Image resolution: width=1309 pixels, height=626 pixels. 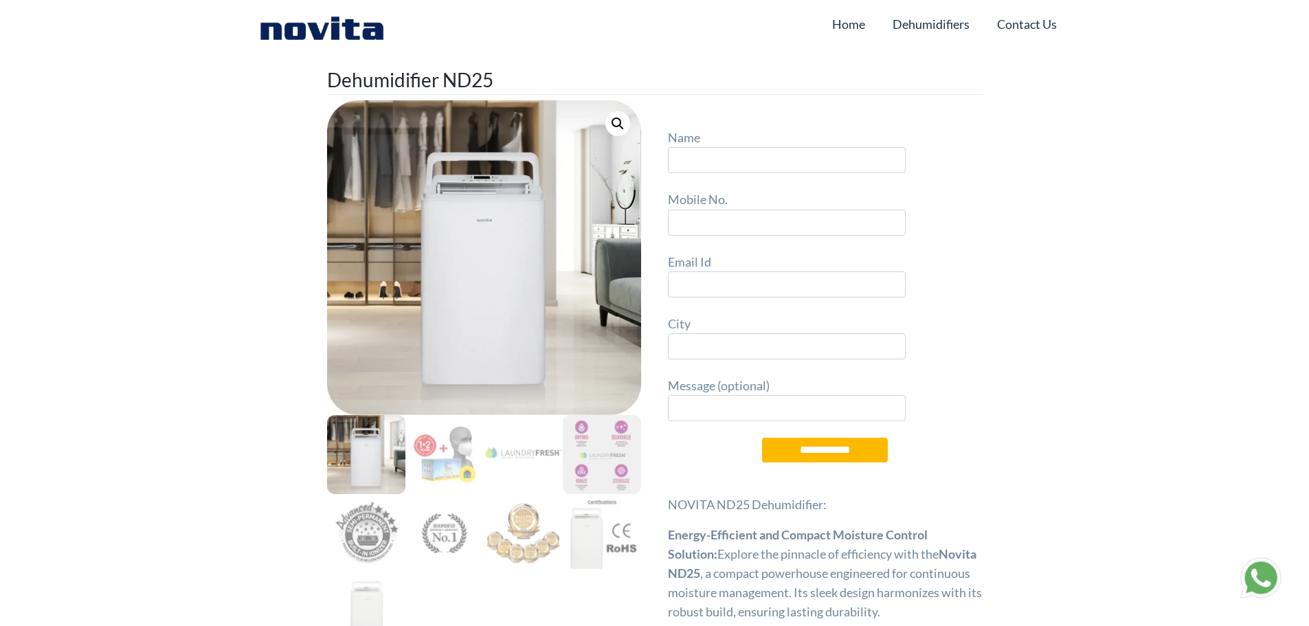 I want to click on h1: Dehumidifier ND25, so click(x=655, y=80).